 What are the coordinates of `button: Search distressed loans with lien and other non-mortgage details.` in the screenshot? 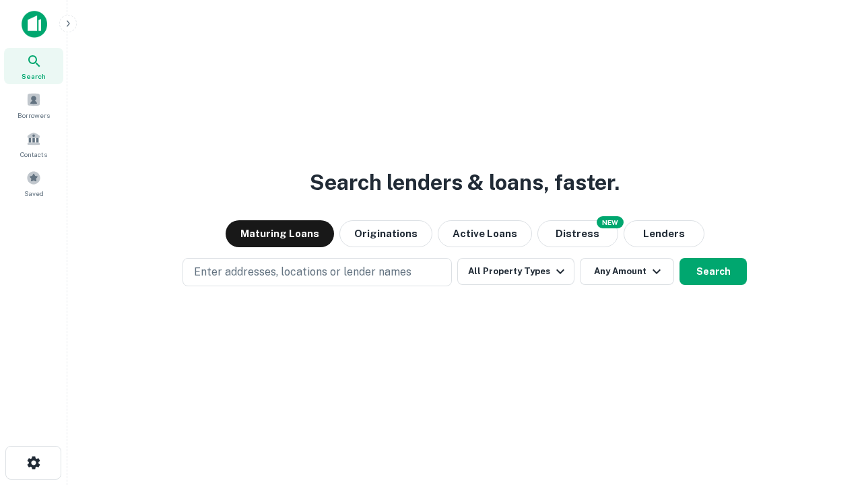 It's located at (578, 234).